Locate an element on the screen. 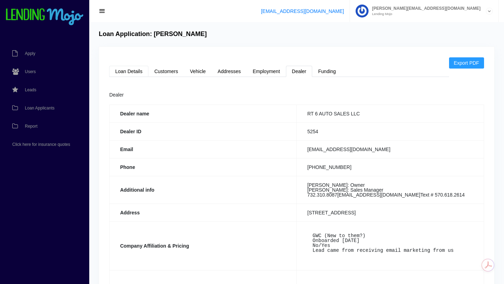  span: Users is located at coordinates (30, 72).